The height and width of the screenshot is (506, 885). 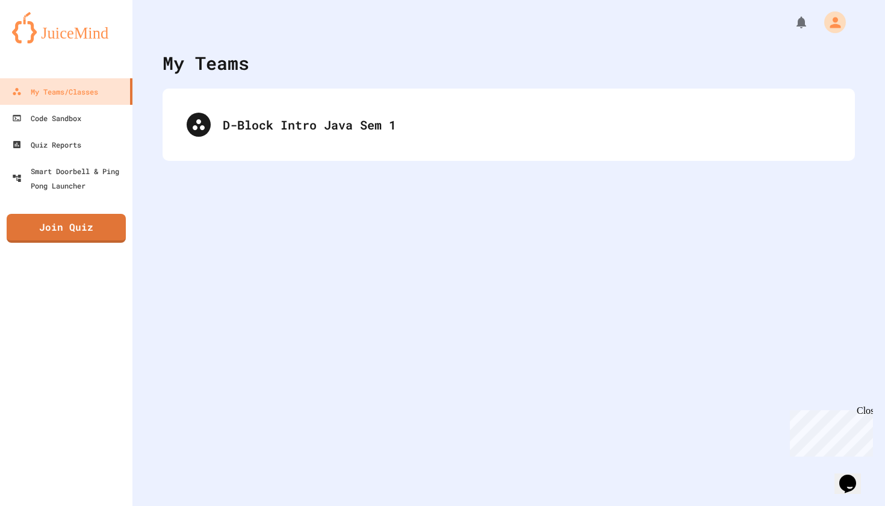 I want to click on div: My Teams, so click(x=206, y=63).